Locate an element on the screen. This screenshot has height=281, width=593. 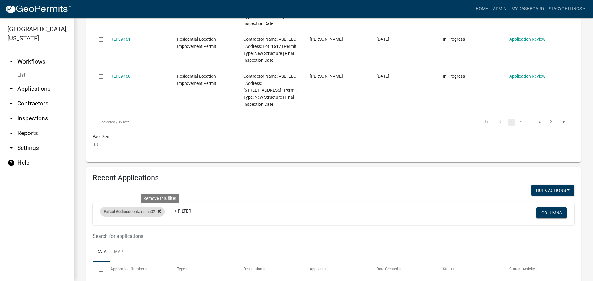
span: Applicant is located at coordinates (318, 269).